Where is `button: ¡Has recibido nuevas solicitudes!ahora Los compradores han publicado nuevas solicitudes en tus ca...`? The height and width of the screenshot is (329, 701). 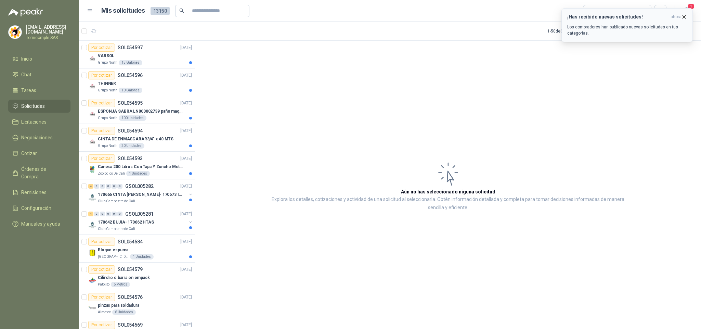 button: ¡Has recibido nuevas solicitudes!ahora Los compradores han publicado nuevas solicitudes en tus ca... is located at coordinates (627, 25).